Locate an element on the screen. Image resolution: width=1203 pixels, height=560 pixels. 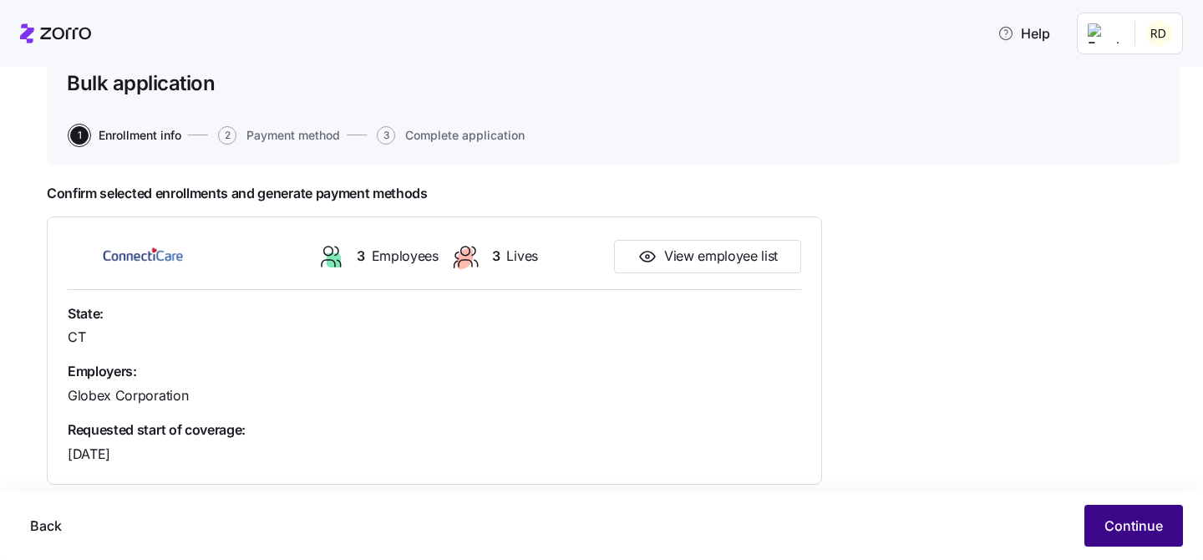
span: 2 is located at coordinates (227, 135).